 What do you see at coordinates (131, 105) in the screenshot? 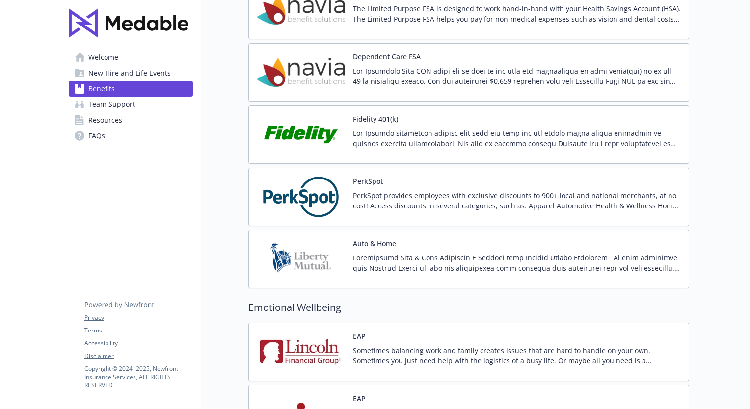
I see `a: Team Support` at bounding box center [131, 105].